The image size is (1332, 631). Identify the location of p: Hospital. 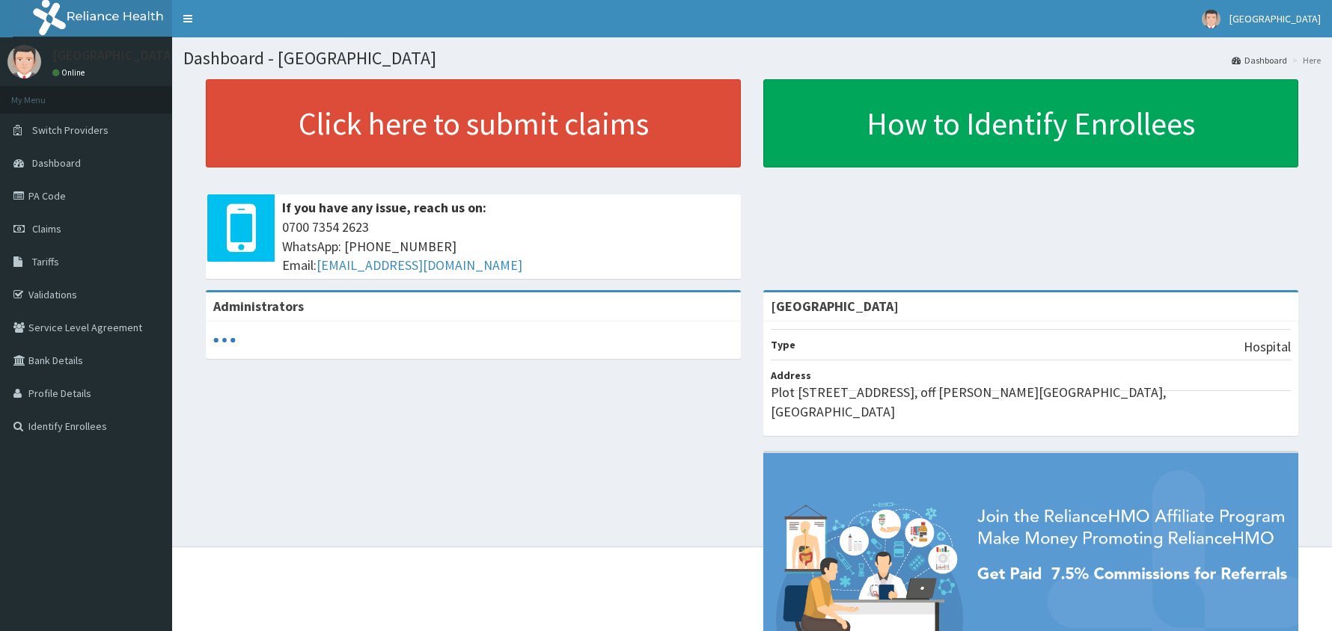
(1267, 347).